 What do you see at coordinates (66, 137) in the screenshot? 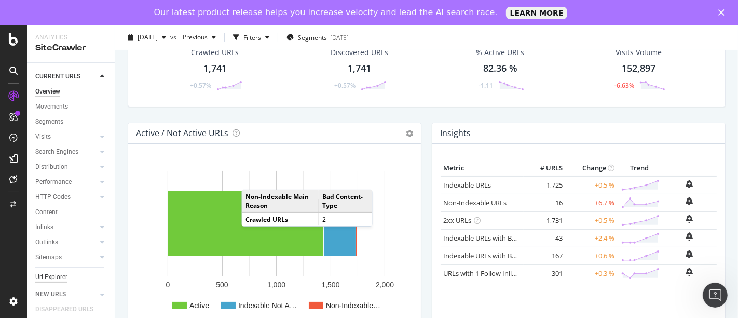
I see `a: Visits` at bounding box center [66, 137].